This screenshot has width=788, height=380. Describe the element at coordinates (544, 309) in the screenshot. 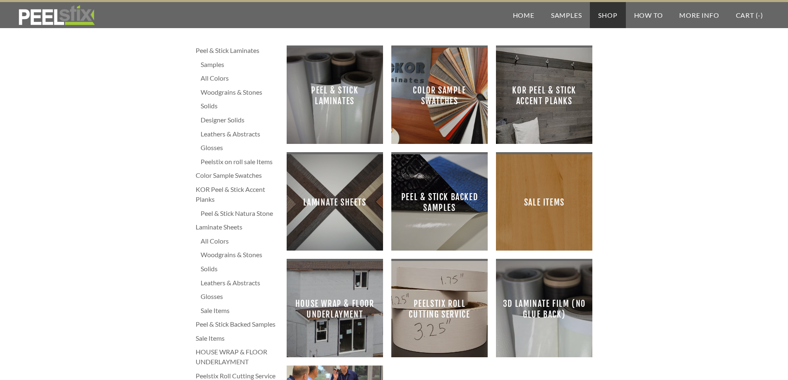

I see `span: 3D Laminate film (no glue back)` at that location.